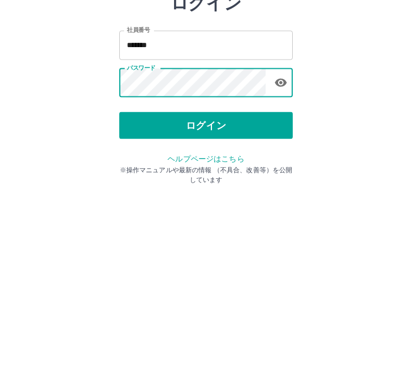  Describe the element at coordinates (206, 201) in the screenshot. I see `button: ログイン` at that location.